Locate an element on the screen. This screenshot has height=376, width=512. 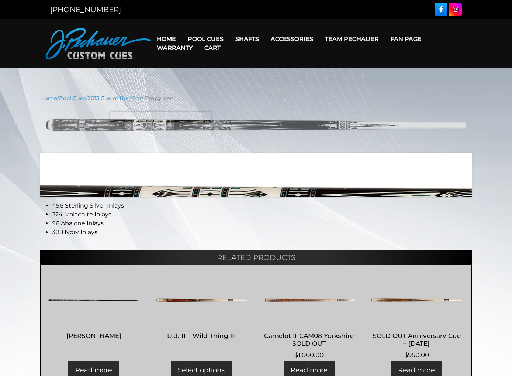
a: Camelot II-CAM08 Yorkshire SOLD OUT $1,000.00 is located at coordinates (309, 319).